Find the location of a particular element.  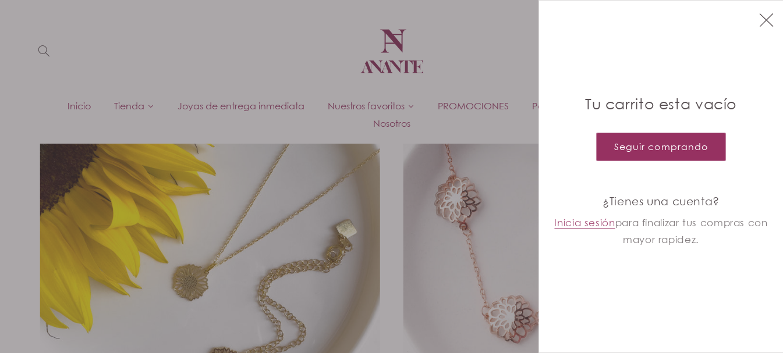

p: para finalizar tus compras con mayor rapidez. is located at coordinates (661, 231).